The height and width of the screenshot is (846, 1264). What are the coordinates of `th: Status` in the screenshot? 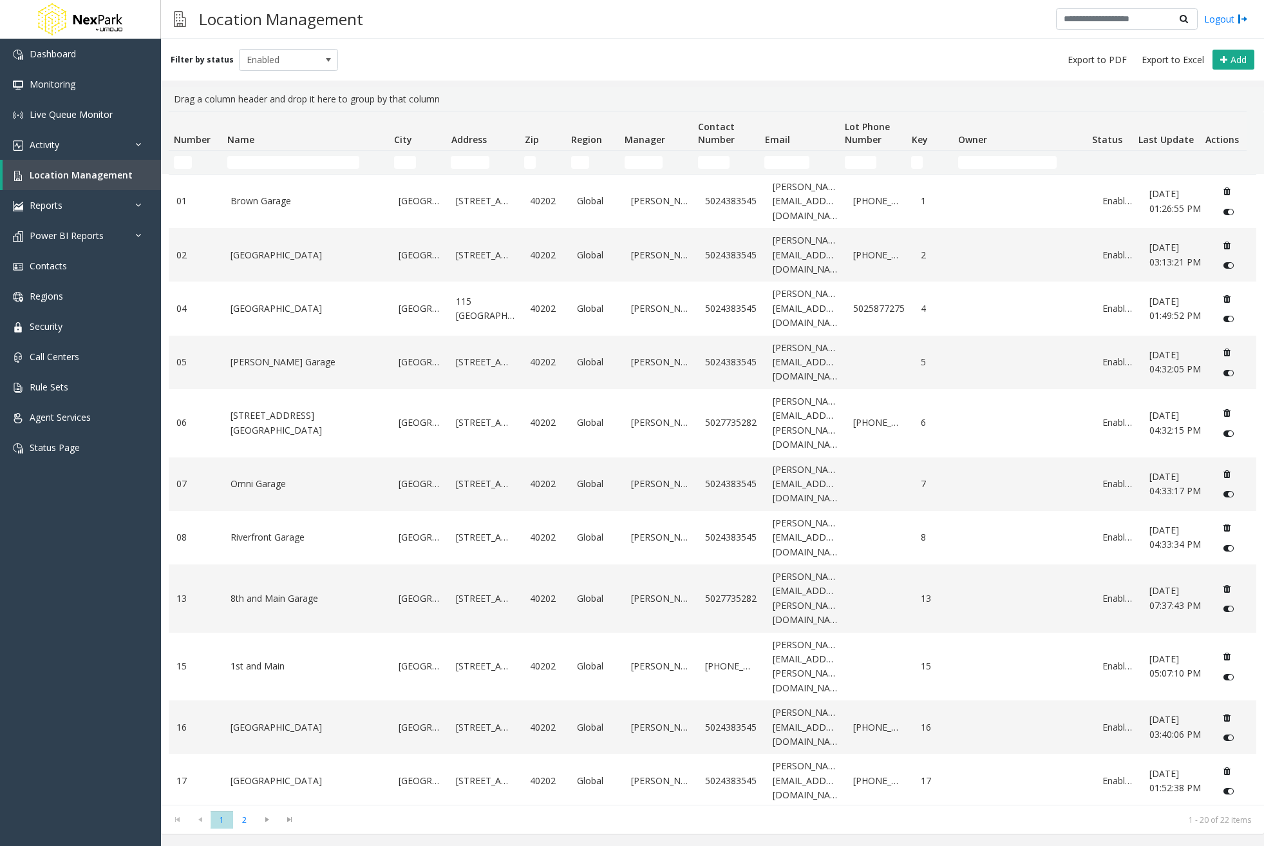 It's located at (1110, 131).